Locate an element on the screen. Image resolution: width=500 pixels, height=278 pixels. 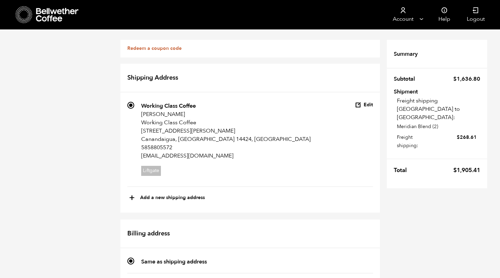
p: 5858805572 is located at coordinates (226, 147).